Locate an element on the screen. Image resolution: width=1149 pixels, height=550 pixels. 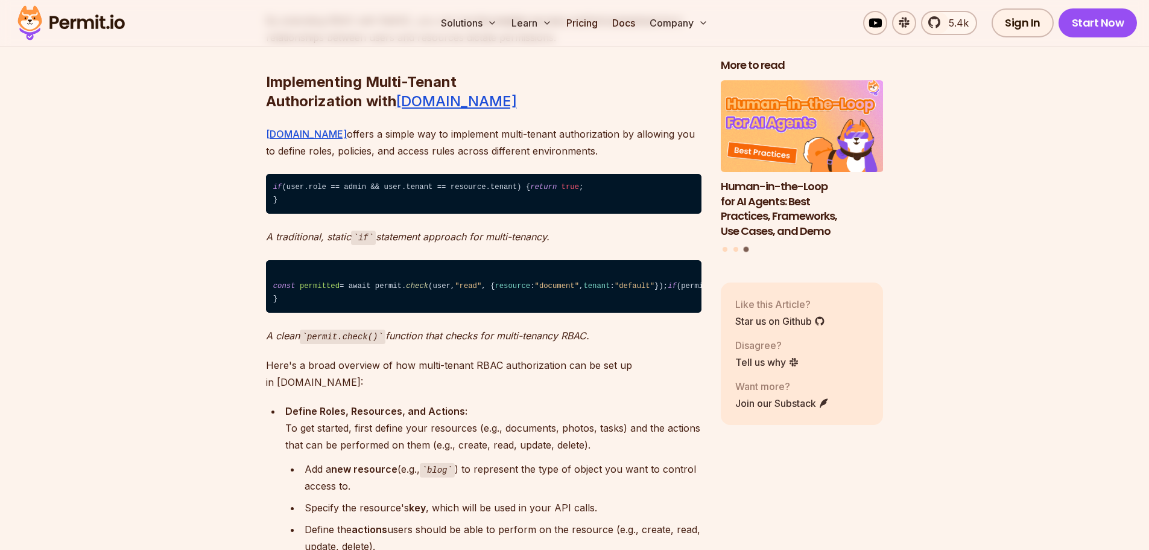
a: Star us on Github is located at coordinates (780, 320).